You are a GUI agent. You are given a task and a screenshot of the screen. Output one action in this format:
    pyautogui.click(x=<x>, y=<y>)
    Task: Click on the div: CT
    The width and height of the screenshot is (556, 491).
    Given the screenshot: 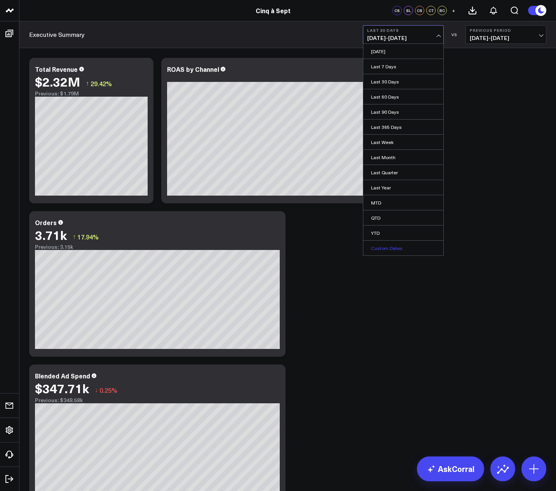 What is the action you would take?
    pyautogui.click(x=431, y=10)
    